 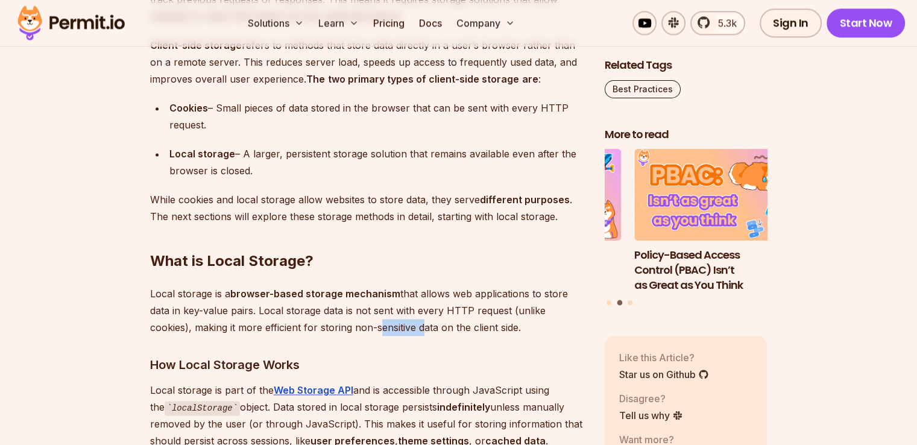 What do you see at coordinates (540, 221) in the screenshot?
I see `li: 1 of 3` at bounding box center [540, 221].